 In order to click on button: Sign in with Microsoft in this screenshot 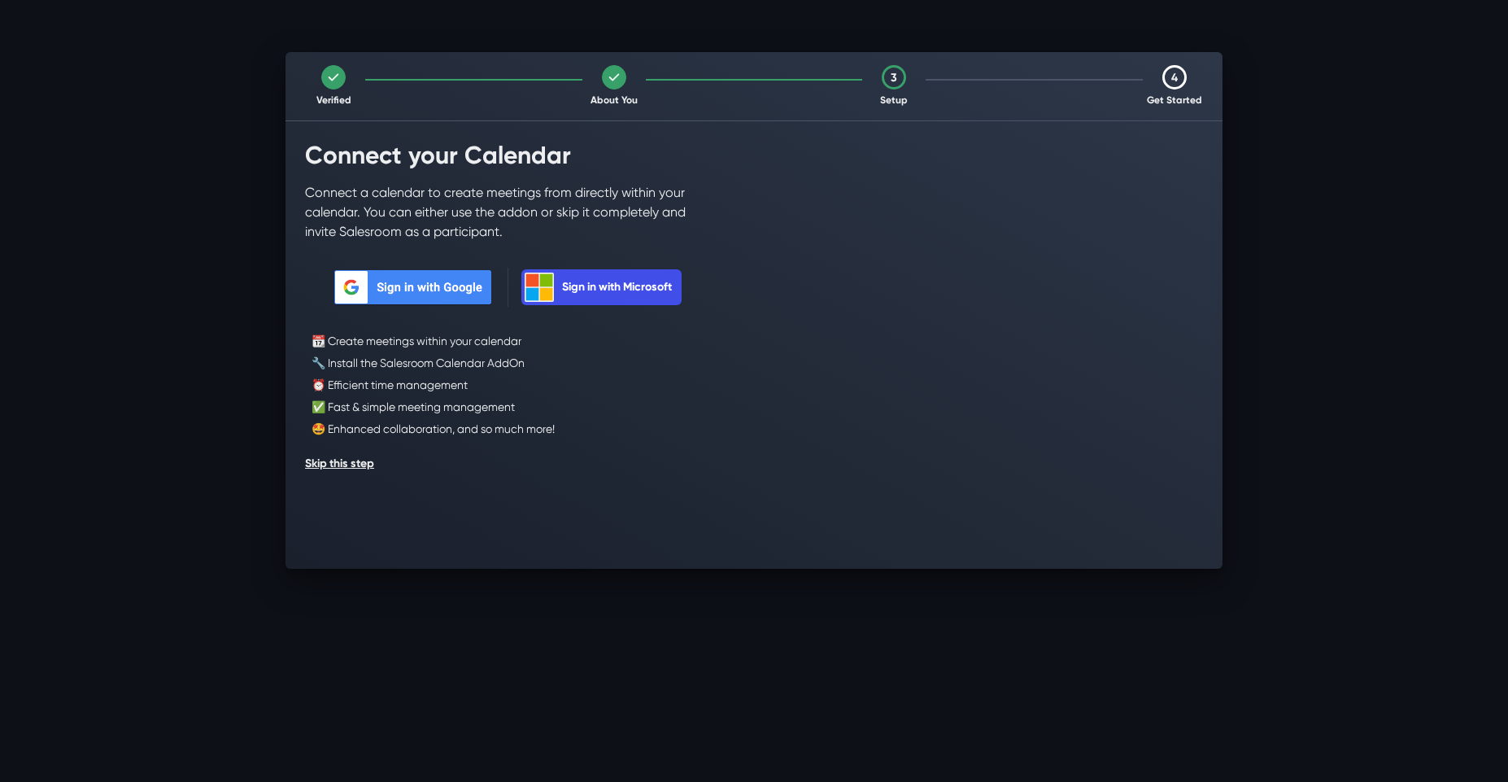, I will do `click(601, 287)`.